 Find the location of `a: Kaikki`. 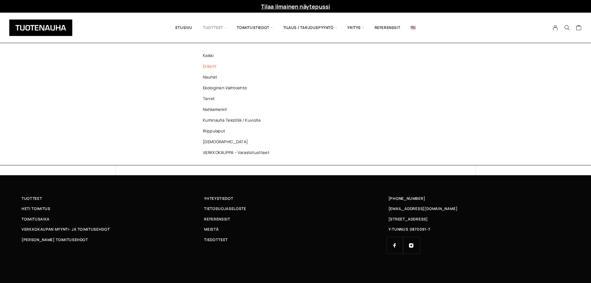

a: Kaikki is located at coordinates (238, 55).